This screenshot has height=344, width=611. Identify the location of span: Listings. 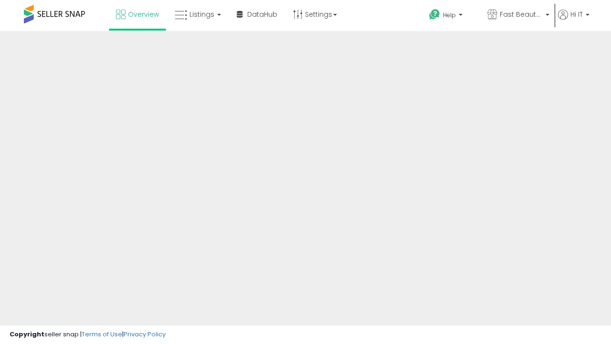
(202, 14).